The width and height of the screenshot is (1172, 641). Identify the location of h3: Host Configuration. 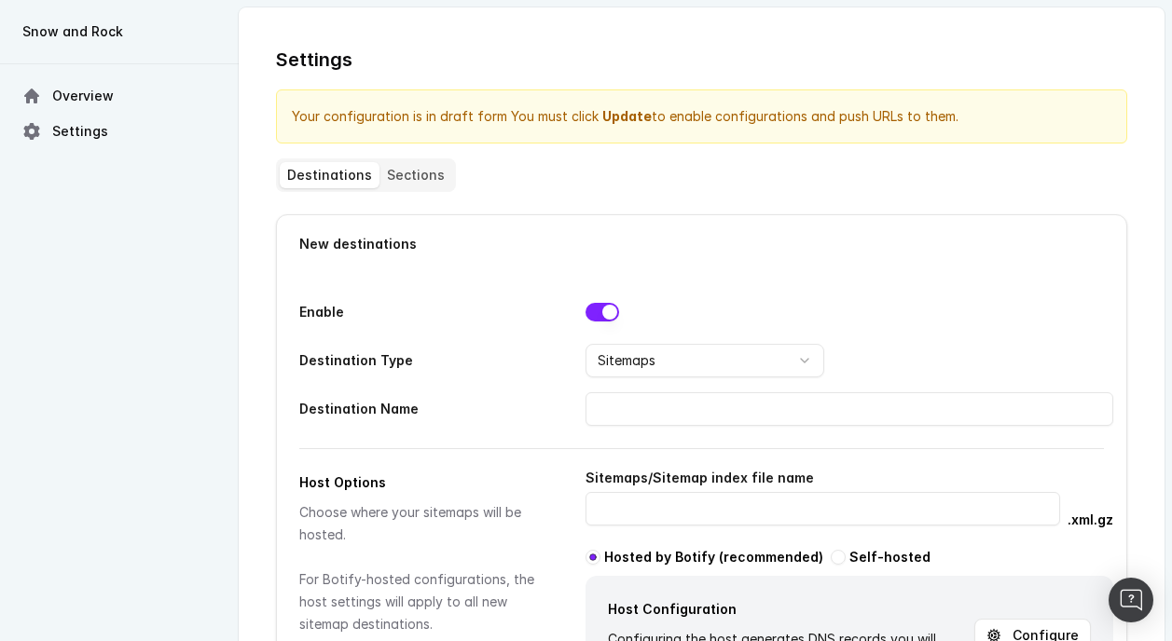
(787, 610).